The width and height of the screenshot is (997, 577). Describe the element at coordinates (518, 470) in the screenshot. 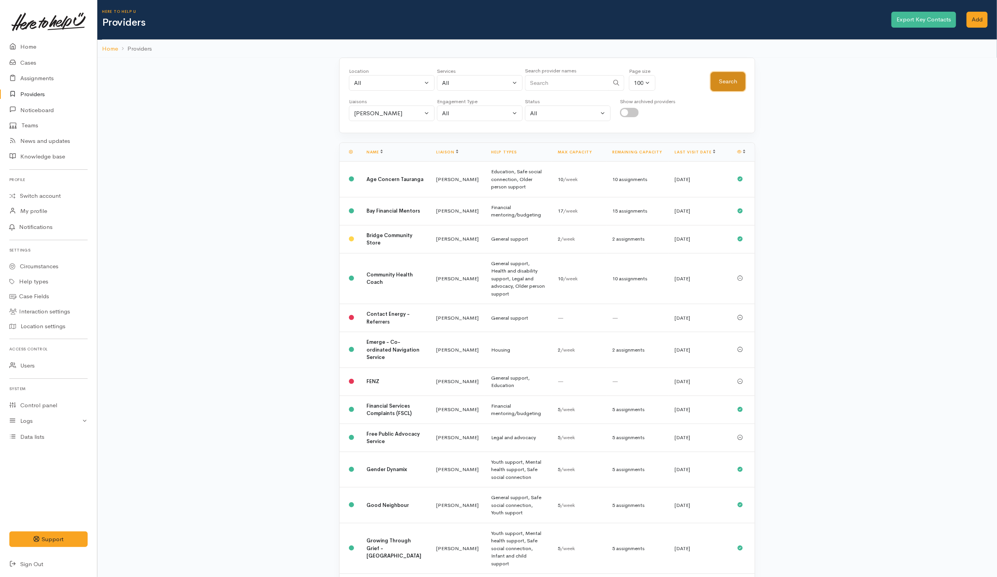

I see `td: Youth support, Mental health support, Safe social connection` at that location.